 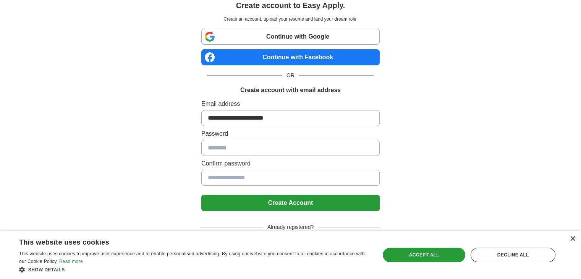 What do you see at coordinates (185, 241) in the screenshot?
I see `div: This website uses cookies` at bounding box center [185, 241].